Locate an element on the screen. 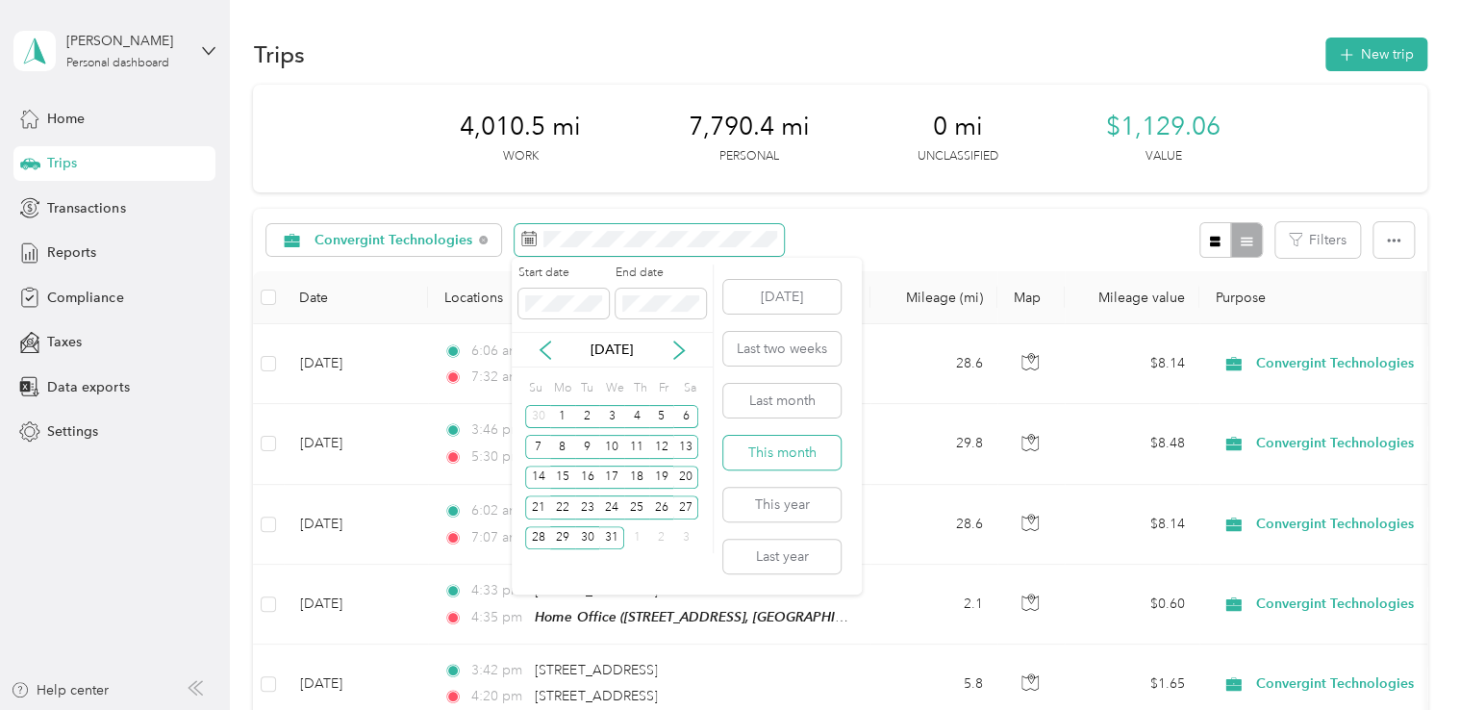  div: 14 is located at coordinates (538, 477).